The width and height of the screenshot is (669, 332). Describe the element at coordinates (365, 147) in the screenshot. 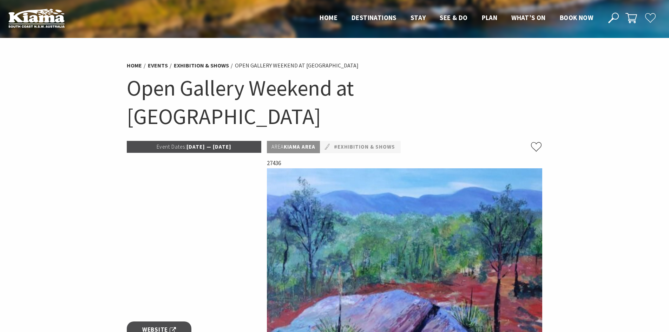

I see `a: #Exhibition & Shows` at that location.